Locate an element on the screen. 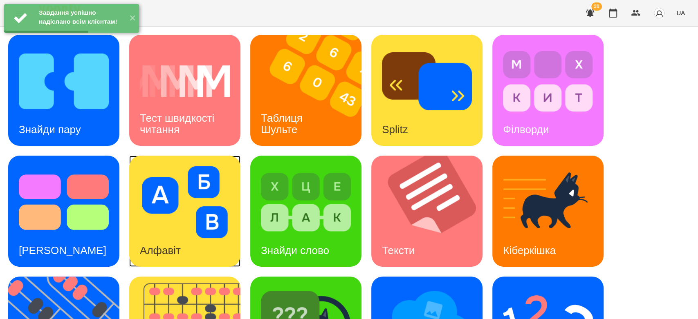 The image size is (698, 319). button: UA is located at coordinates (680, 13).